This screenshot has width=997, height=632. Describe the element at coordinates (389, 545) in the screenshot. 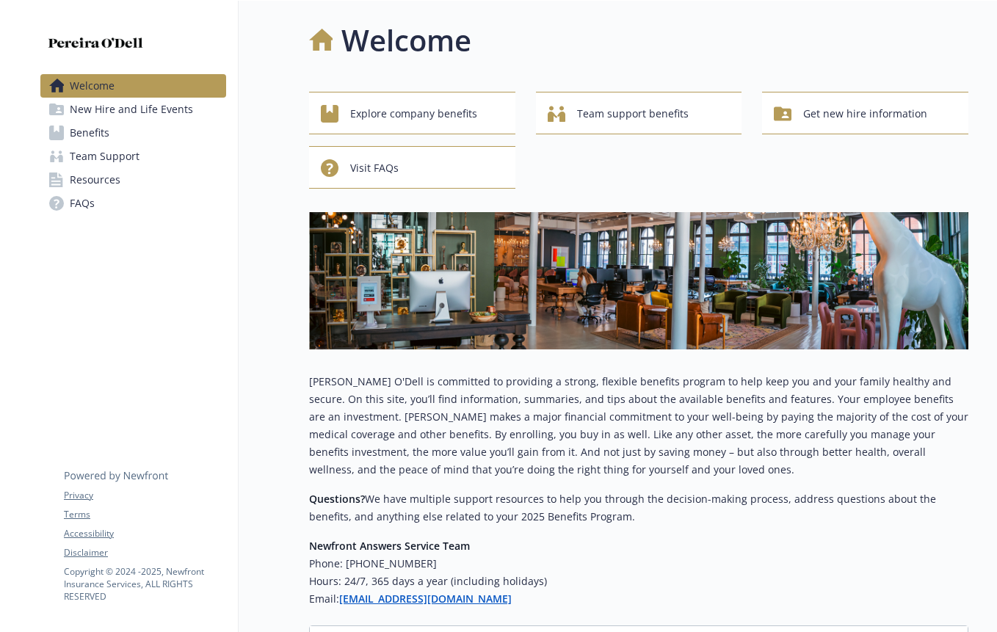

I see `strong: Newfront Answers Service Team` at that location.